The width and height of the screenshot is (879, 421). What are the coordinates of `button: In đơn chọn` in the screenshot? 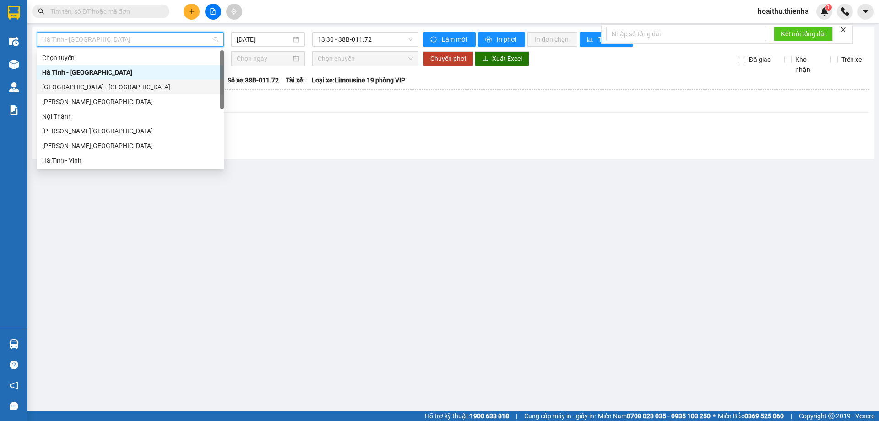 It's located at (552, 39).